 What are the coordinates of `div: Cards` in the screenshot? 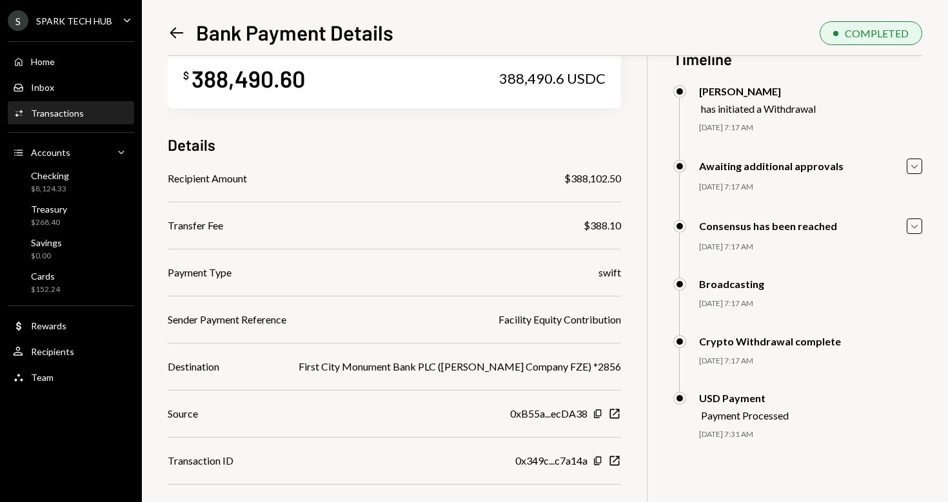 It's located at (45, 276).